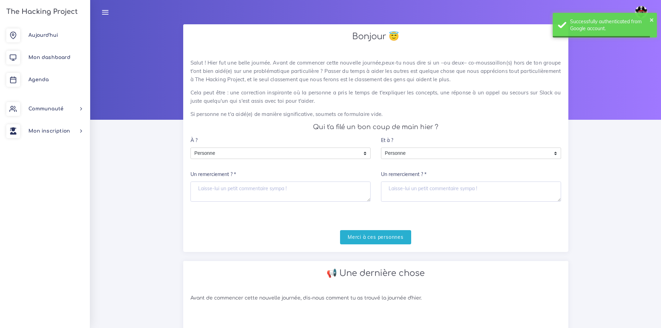 This screenshot has height=328, width=661. What do you see at coordinates (194, 140) in the screenshot?
I see `label: À ?` at bounding box center [194, 140].